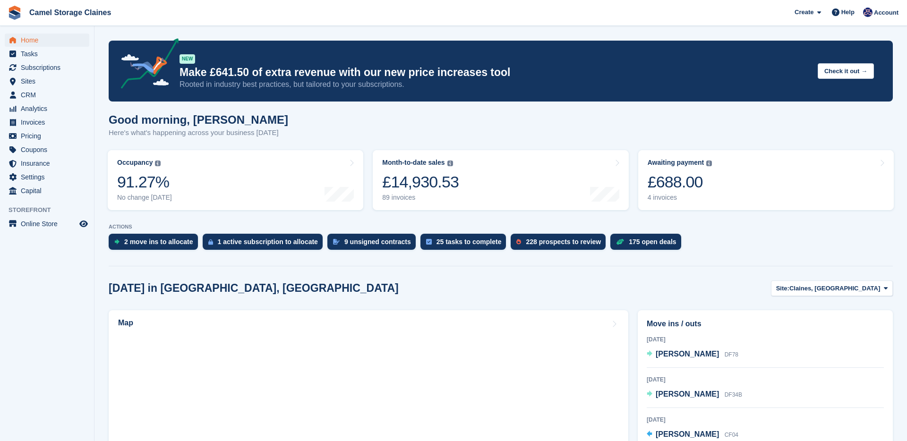  What do you see at coordinates (49, 95) in the screenshot?
I see `span: CRM` at bounding box center [49, 95].